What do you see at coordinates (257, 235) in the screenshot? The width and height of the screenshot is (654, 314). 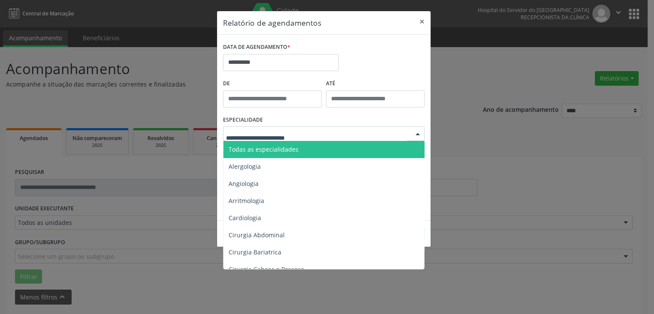 I see `span: Cirurgia Abdominal` at bounding box center [257, 235].